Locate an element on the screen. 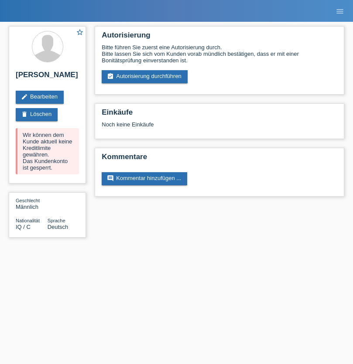  span: Geschlecht is located at coordinates (27, 201).